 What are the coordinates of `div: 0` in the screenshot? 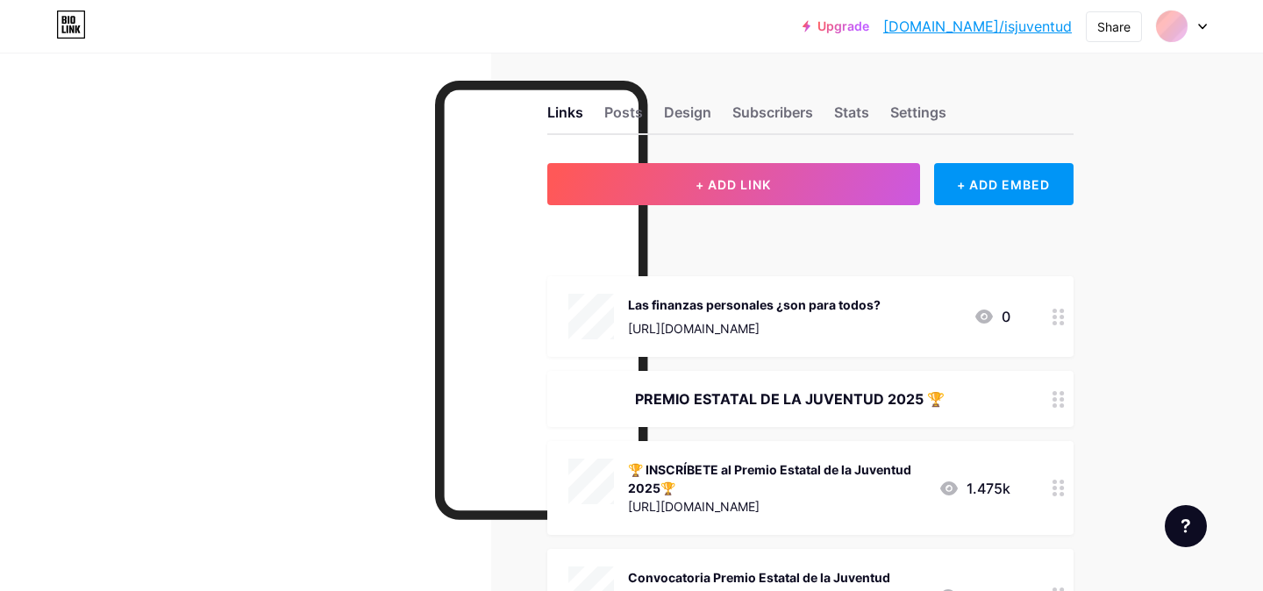 It's located at (992, 317).